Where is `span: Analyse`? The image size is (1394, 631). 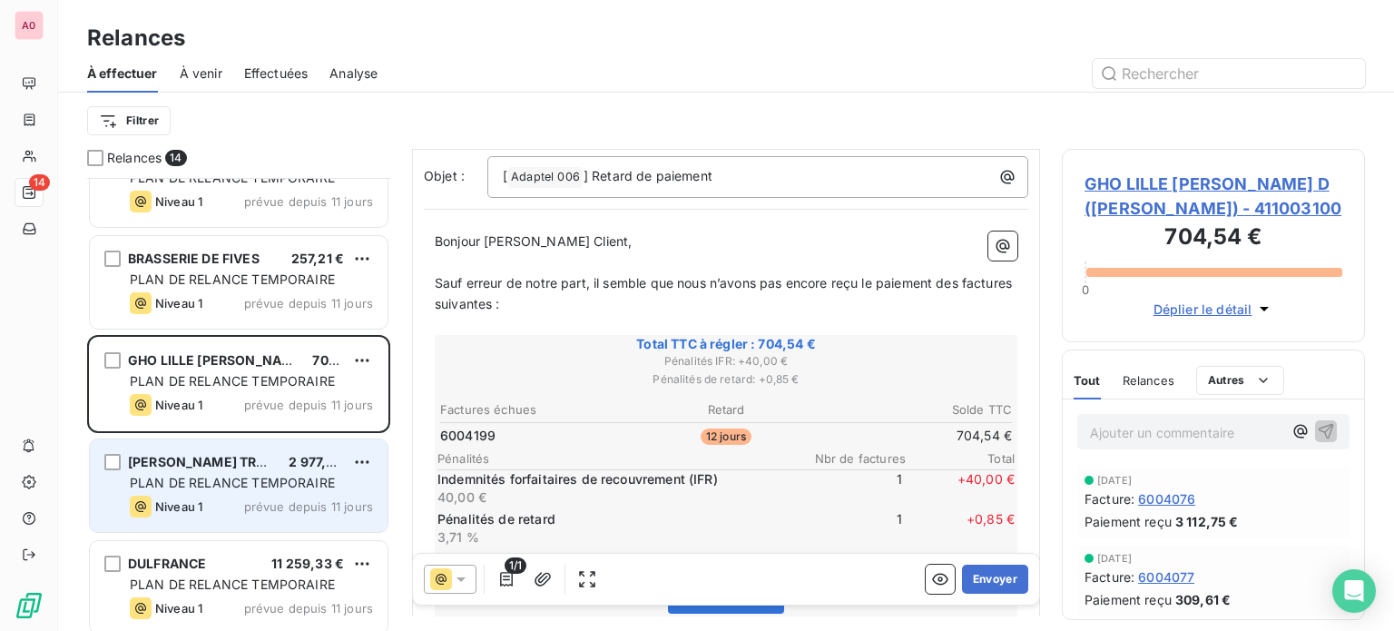 span: Analyse is located at coordinates (353, 74).